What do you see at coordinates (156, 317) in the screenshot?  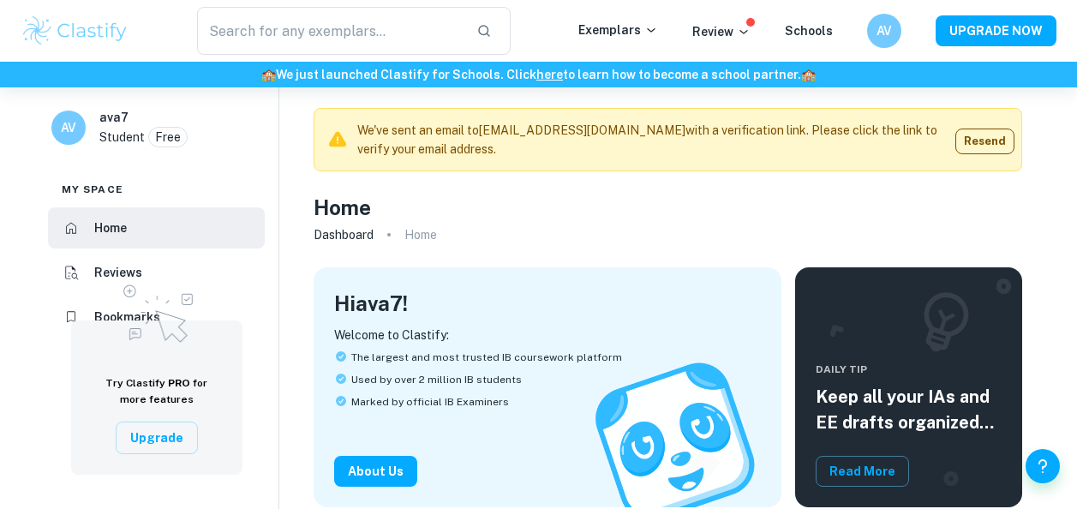 I see `a: Bookmarks` at bounding box center [156, 317].